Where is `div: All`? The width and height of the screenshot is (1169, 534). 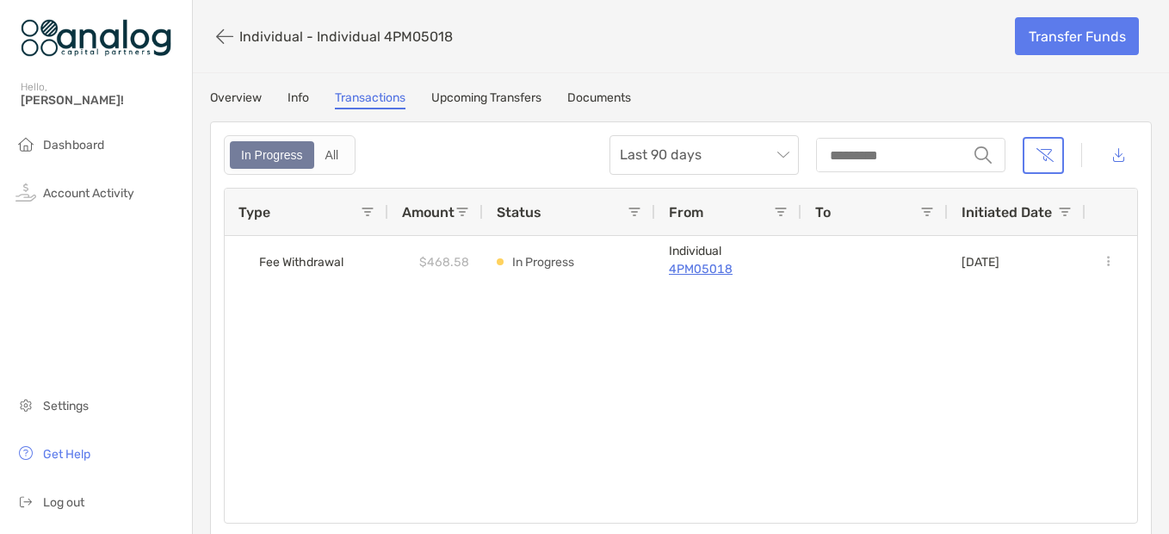
div: All is located at coordinates (332, 155).